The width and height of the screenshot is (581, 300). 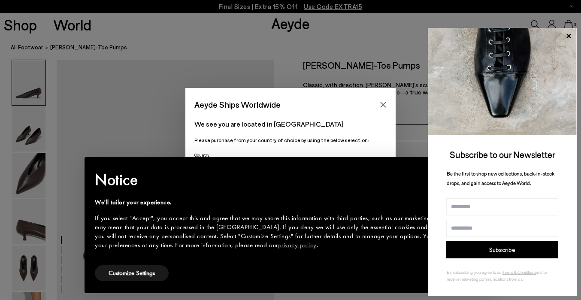 I want to click on button: Subscribe, so click(x=502, y=250).